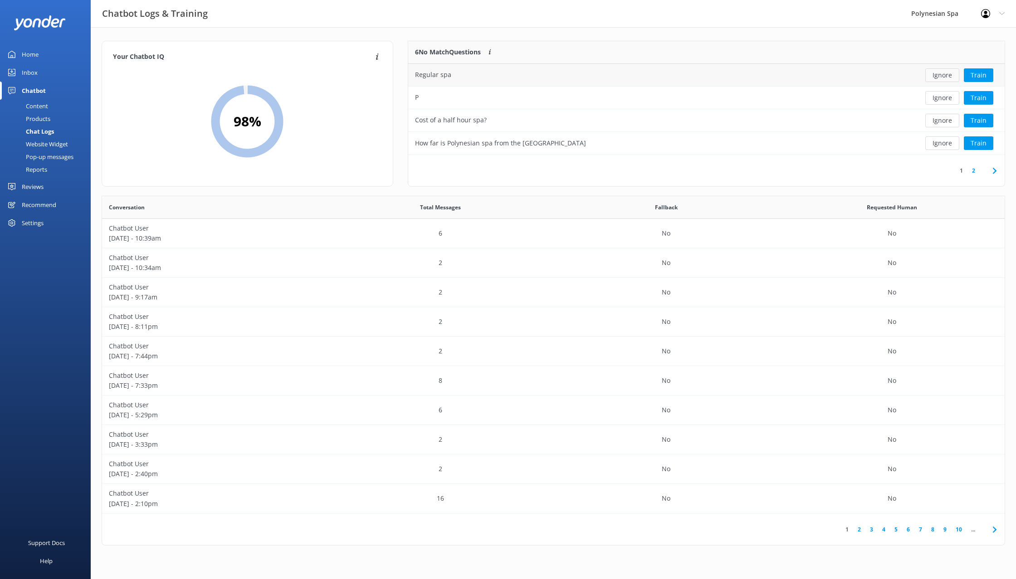  Describe the element at coordinates (48, 170) in the screenshot. I see `a: Reports` at that location.